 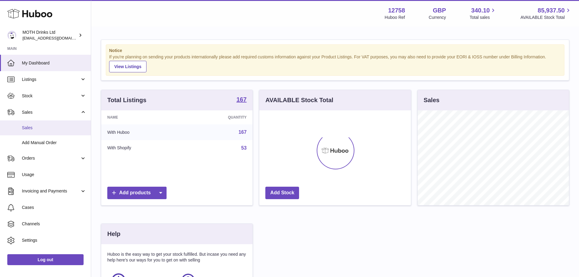 What do you see at coordinates (142, 132) in the screenshot?
I see `td: With Huboo` at bounding box center [142, 132].